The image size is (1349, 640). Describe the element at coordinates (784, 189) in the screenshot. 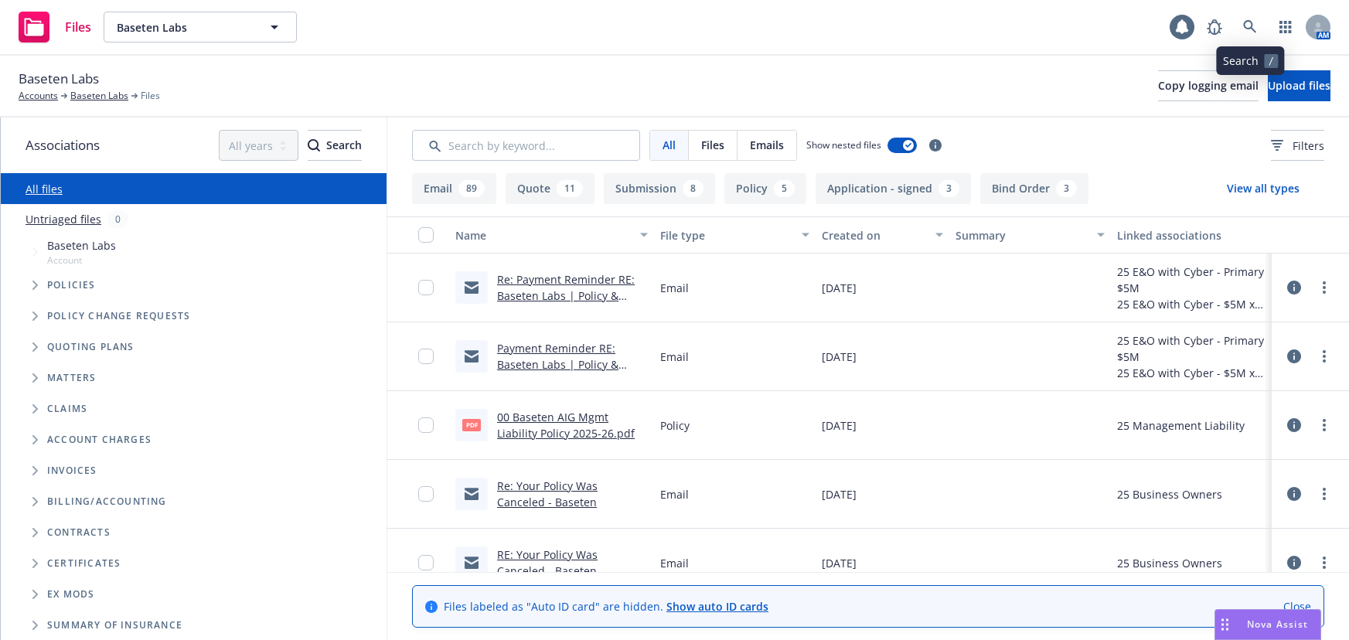

I see `div: 5` at that location.